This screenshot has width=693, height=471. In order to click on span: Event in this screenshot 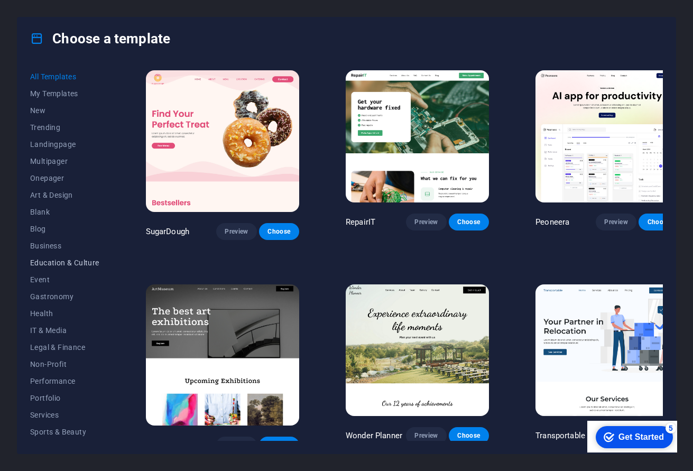, I will do `click(64, 280)`.